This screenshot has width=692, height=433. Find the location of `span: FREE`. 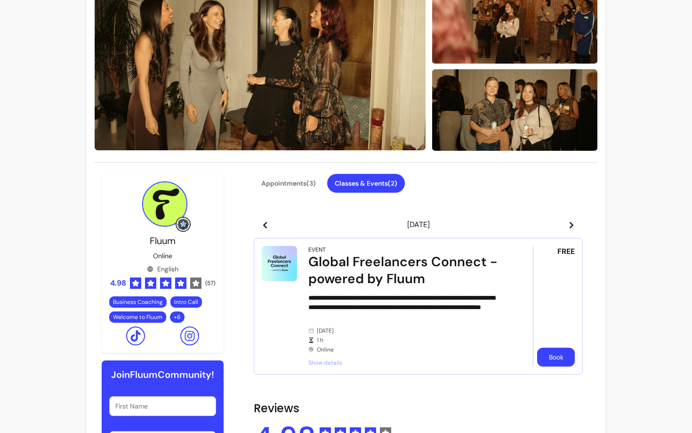

span: FREE is located at coordinates (566, 251).